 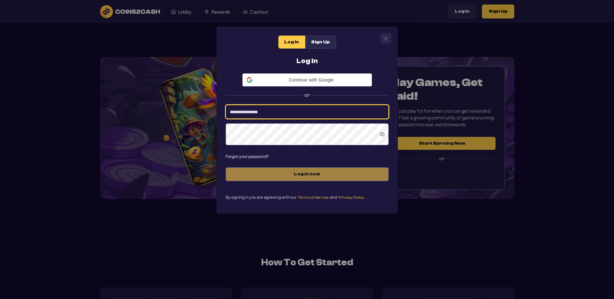 I want to click on p: By signing in you are agreeing with our and ., so click(x=307, y=197).